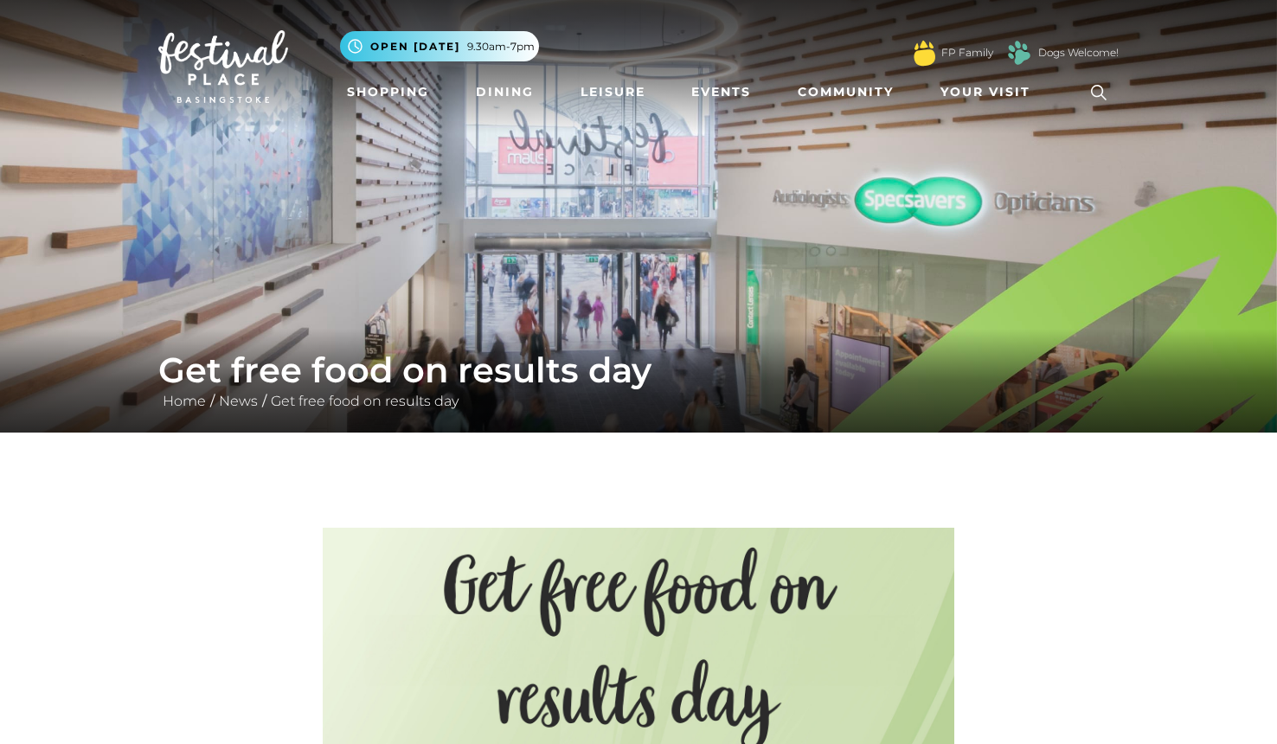  What do you see at coordinates (501, 47) in the screenshot?
I see `span: 9.30am-7pm` at bounding box center [501, 47].